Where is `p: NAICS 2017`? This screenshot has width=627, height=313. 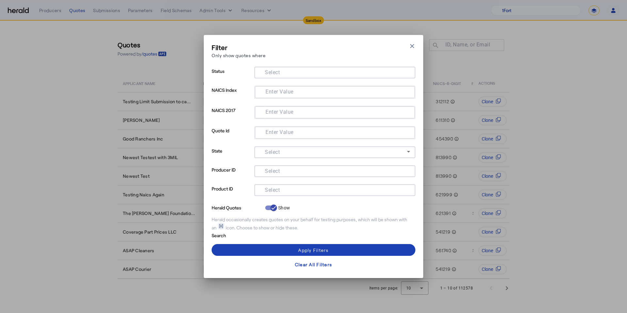
p: NAICS 2017 is located at coordinates (232, 116).